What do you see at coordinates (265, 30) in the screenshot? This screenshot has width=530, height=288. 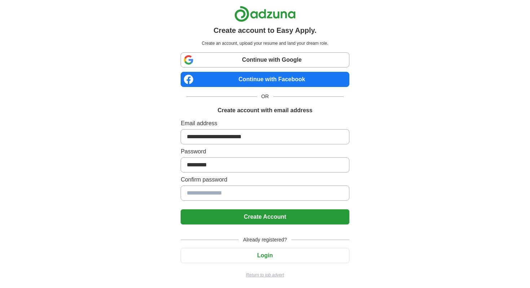 I see `h1: Create account to Easy Apply.` at bounding box center [265, 30].